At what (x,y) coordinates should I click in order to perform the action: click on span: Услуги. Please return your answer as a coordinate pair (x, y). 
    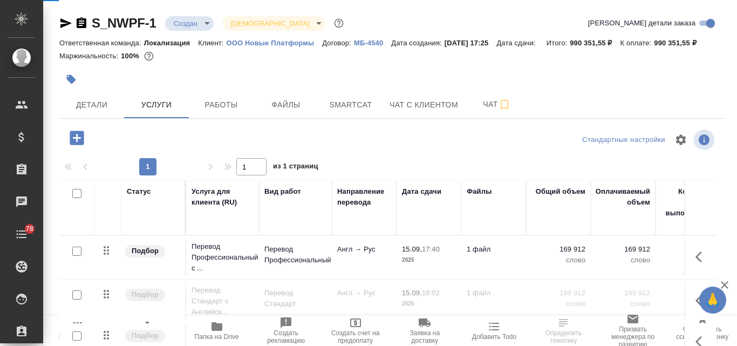
    Looking at the image, I should click on (157, 105).